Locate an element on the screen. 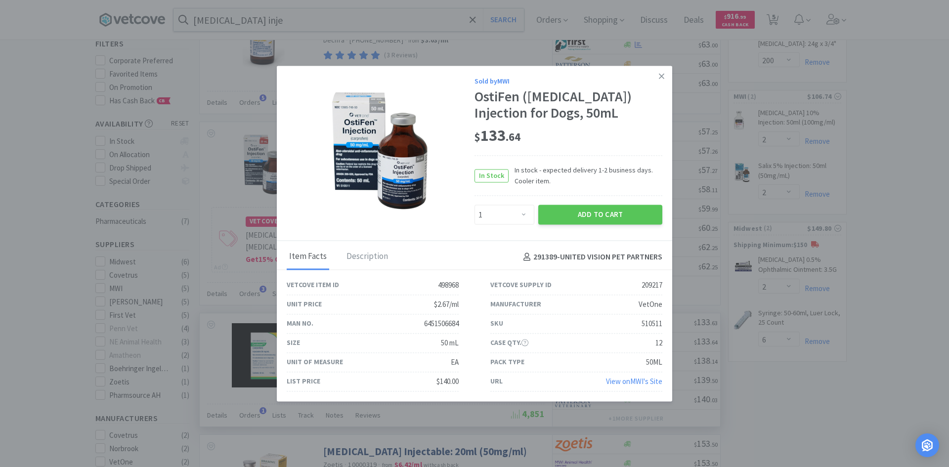 This screenshot has height=467, width=949. button: Add to Cart is located at coordinates (600, 215).